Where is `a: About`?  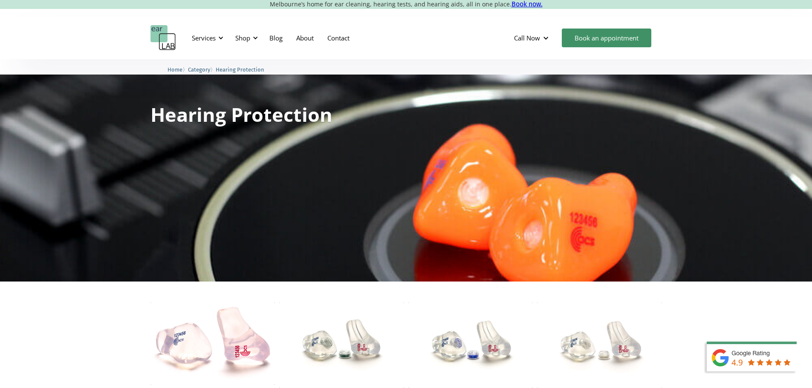 a: About is located at coordinates (305, 38).